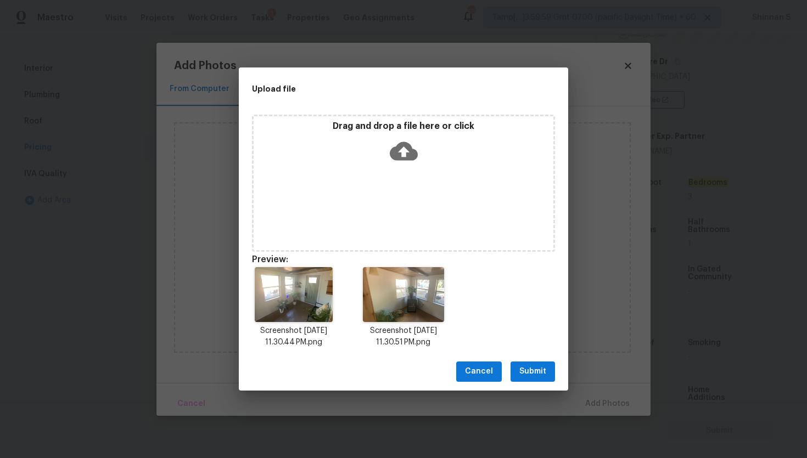 The image size is (807, 458). What do you see at coordinates (294, 295) in the screenshot?
I see `img: sEVLnXAAAAAASUVORK5CYII=` at bounding box center [294, 295].